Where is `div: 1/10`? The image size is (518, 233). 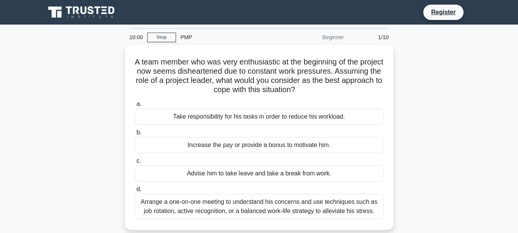 div: 1/10 is located at coordinates (371, 37).